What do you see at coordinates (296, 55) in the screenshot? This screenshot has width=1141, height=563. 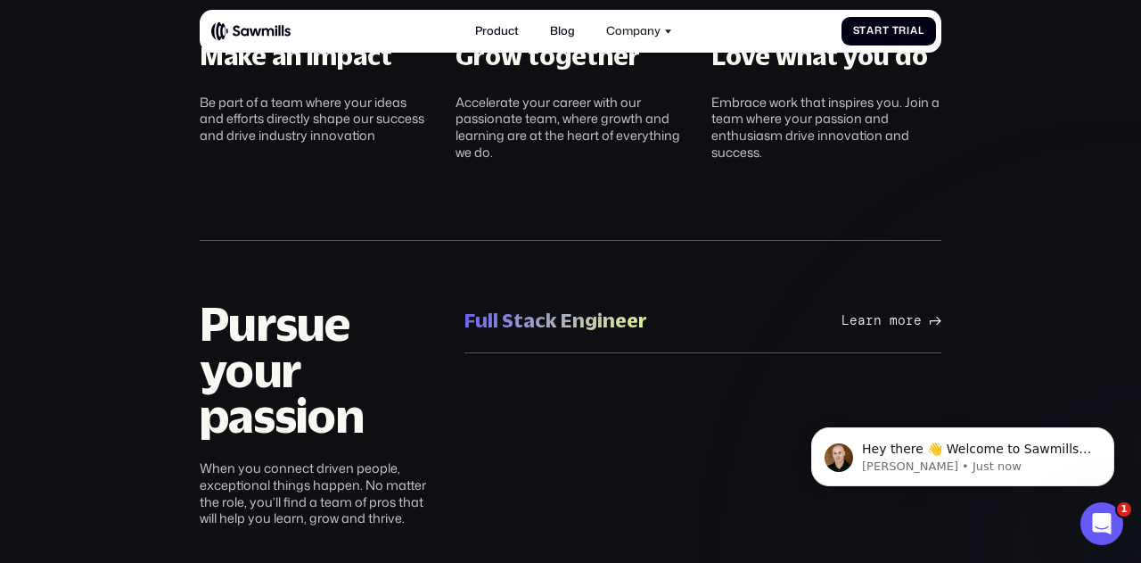 I see `div: Make an impact` at bounding box center [296, 55].